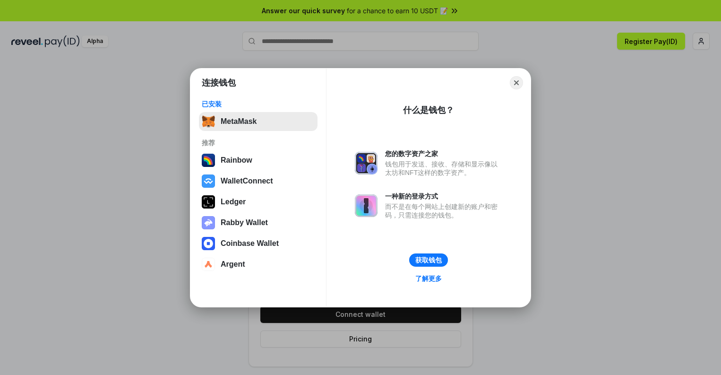 This screenshot has height=375, width=721. I want to click on div: Ledger, so click(233, 202).